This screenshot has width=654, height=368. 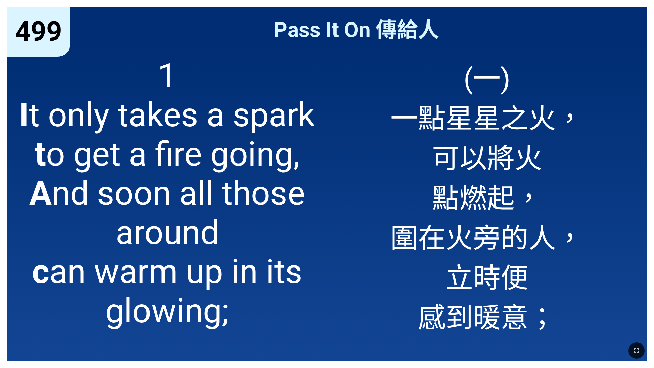 What do you see at coordinates (41, 272) in the screenshot?
I see `b: c` at bounding box center [41, 272].